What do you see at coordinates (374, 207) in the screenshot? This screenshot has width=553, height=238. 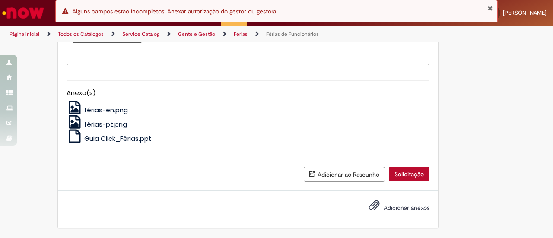 I see `button: Adicionar anexos` at bounding box center [374, 207].